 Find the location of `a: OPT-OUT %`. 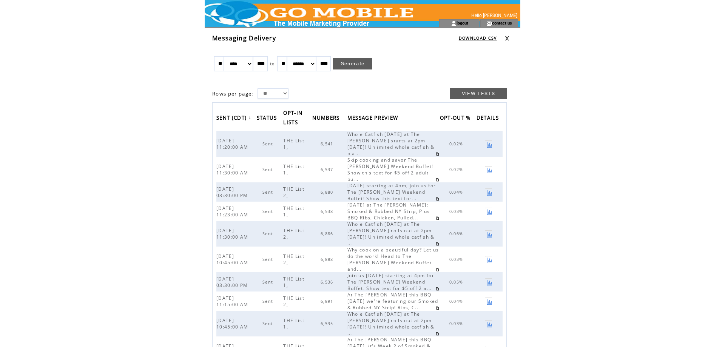

a: OPT-OUT % is located at coordinates (457, 118).